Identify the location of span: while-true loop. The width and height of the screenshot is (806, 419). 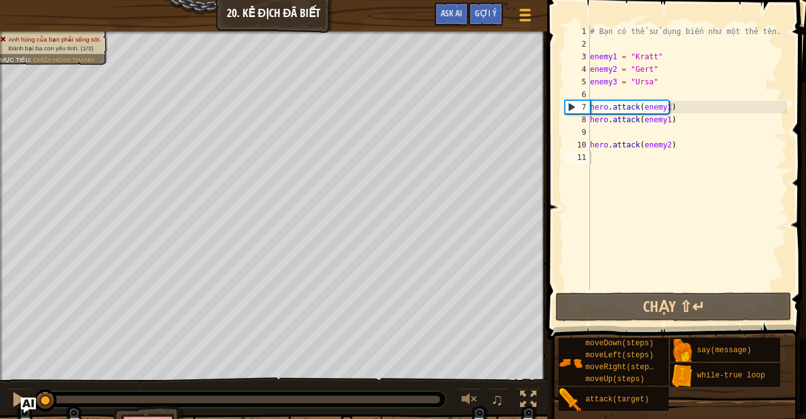
(731, 375).